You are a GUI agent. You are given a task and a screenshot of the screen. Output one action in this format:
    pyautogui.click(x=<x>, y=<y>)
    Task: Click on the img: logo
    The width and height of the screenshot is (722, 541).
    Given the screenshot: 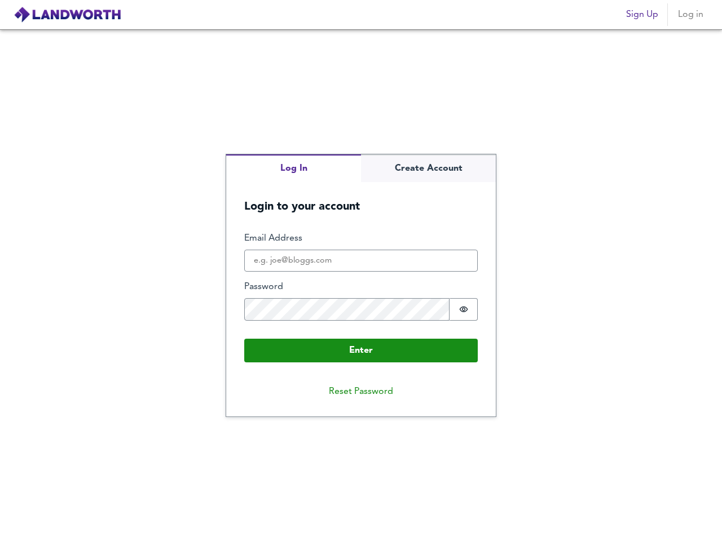 What is the action you would take?
    pyautogui.click(x=67, y=15)
    